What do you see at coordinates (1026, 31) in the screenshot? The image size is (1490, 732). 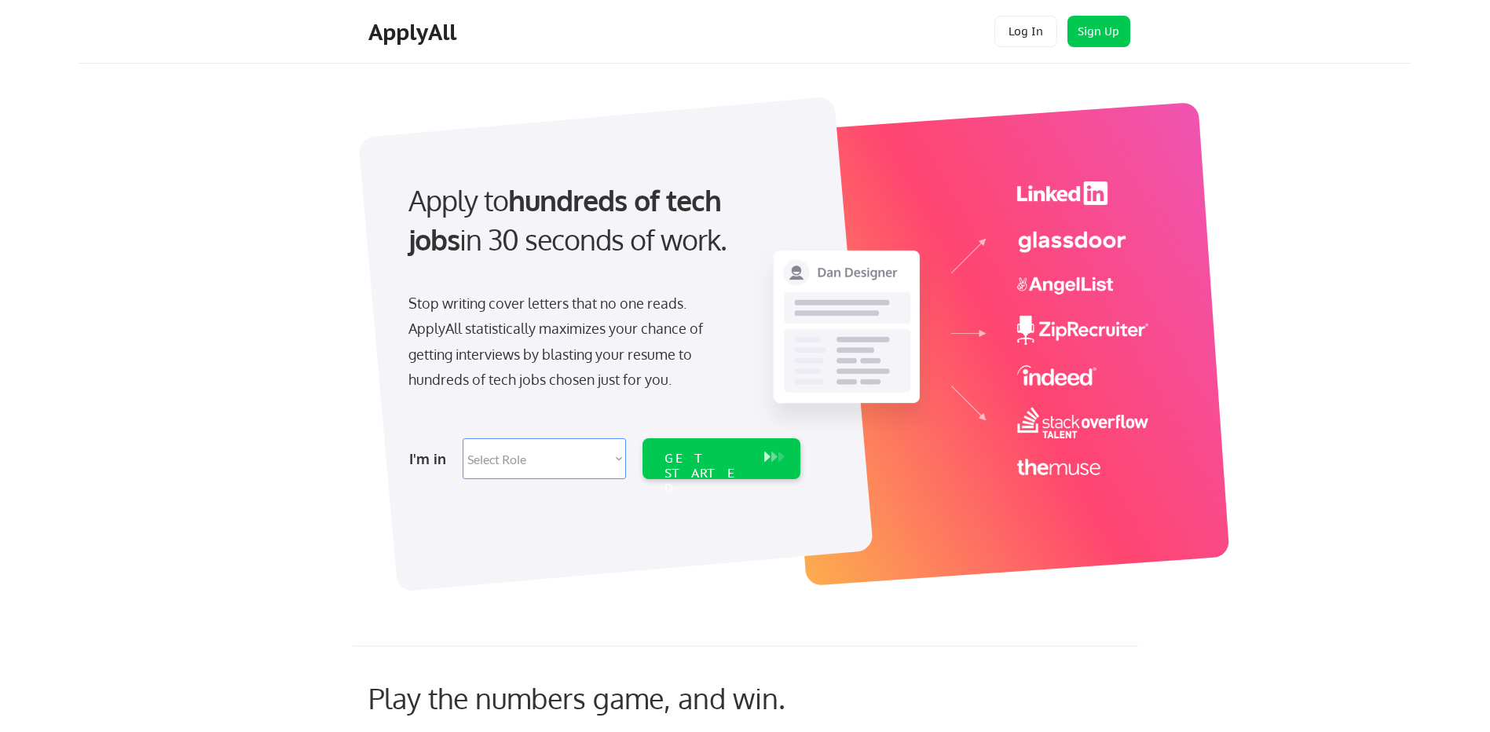 I see `button: Log In` at bounding box center [1026, 31].